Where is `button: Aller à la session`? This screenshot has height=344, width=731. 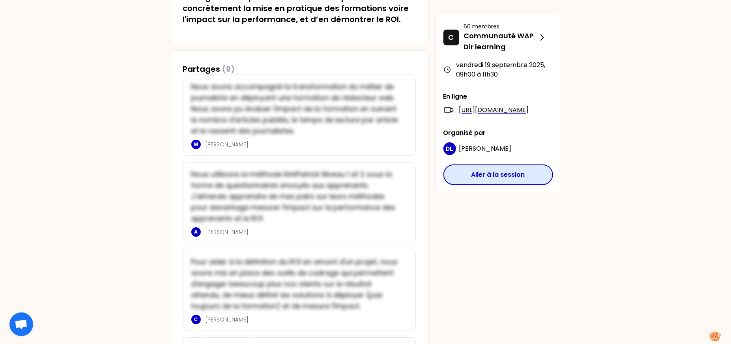 button: Aller à la session is located at coordinates (498, 175).